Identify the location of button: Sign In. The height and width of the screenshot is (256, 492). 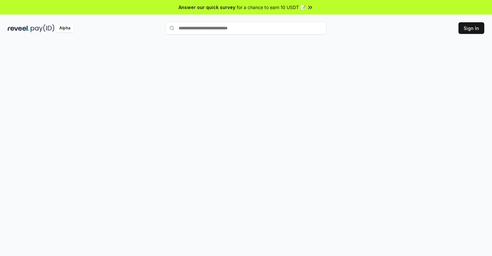
(471, 28).